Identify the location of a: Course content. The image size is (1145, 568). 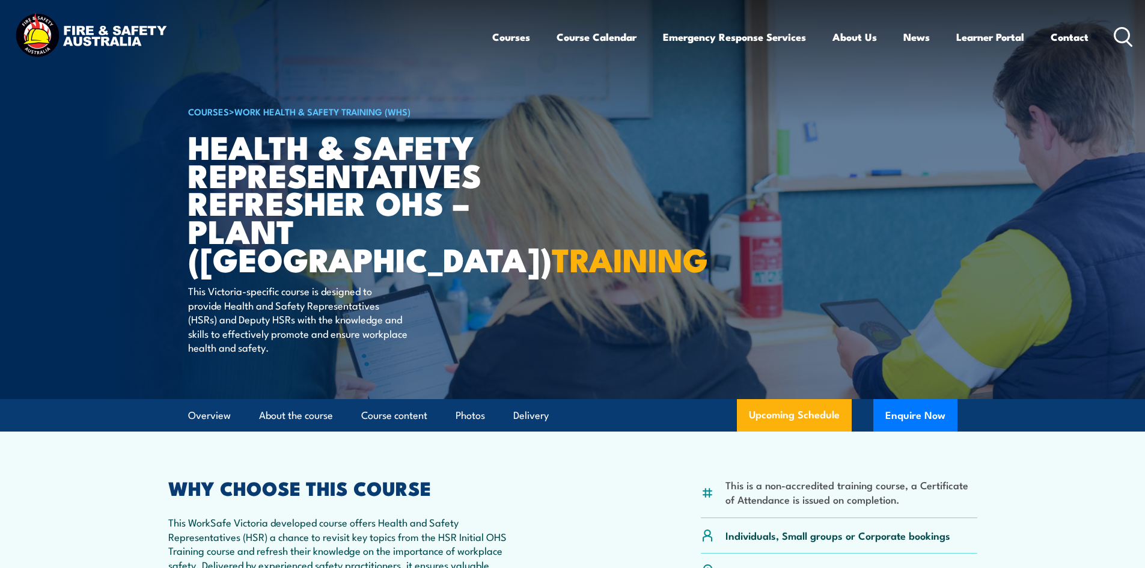
(394, 415).